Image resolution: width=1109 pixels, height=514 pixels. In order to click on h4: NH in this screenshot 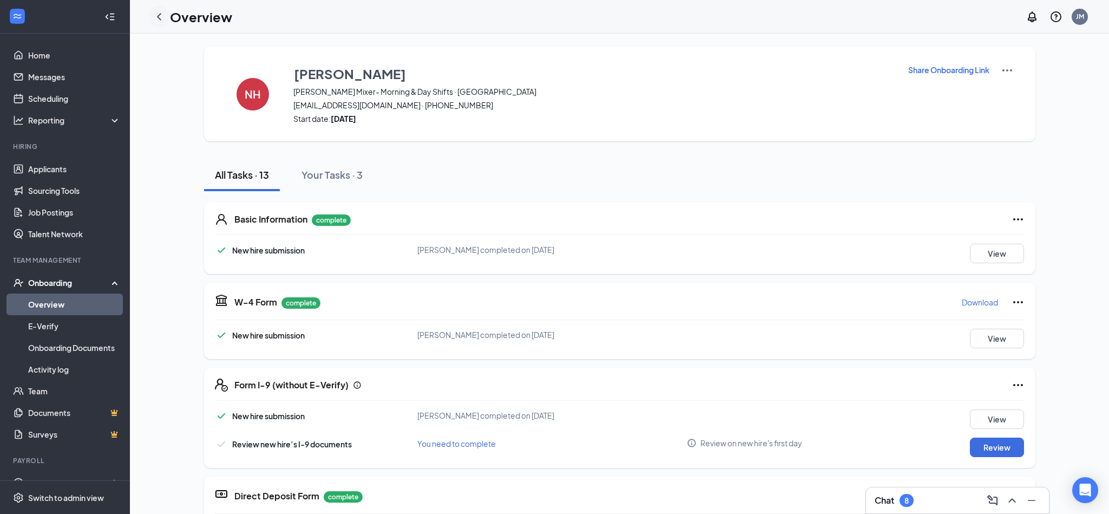, I will do `click(253, 94)`.